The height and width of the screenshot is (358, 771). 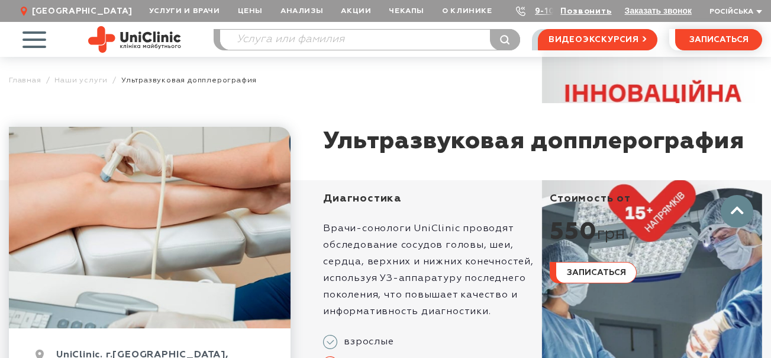 I want to click on span: взрослые, so click(x=365, y=342).